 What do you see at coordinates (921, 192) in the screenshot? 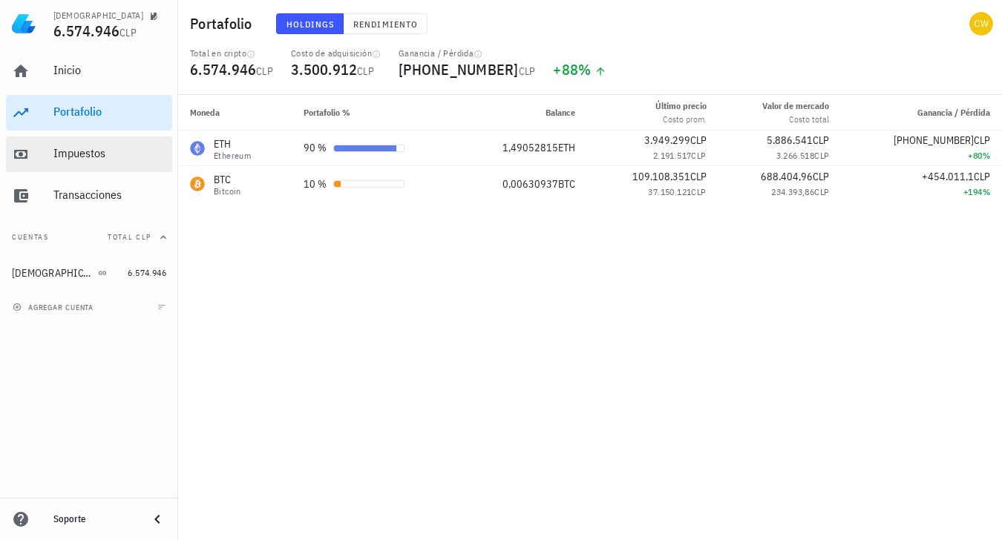
I see `div: +194` at bounding box center [921, 192].